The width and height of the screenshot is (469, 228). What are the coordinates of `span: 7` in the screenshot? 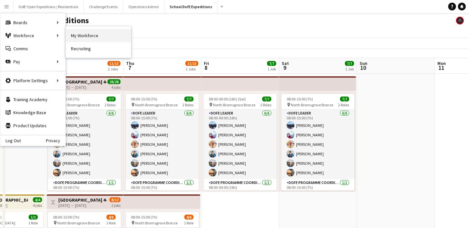 It's located at (130, 67).